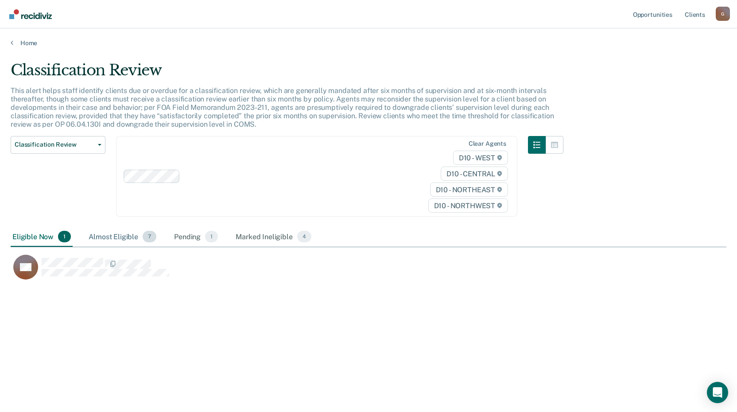 Image resolution: width=737 pixels, height=412 pixels. I want to click on div: Pending1, so click(196, 237).